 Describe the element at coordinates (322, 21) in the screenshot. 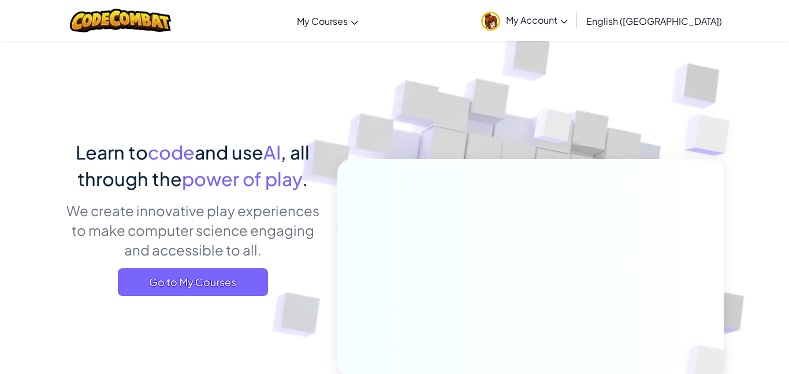

I see `span: My Courses` at that location.